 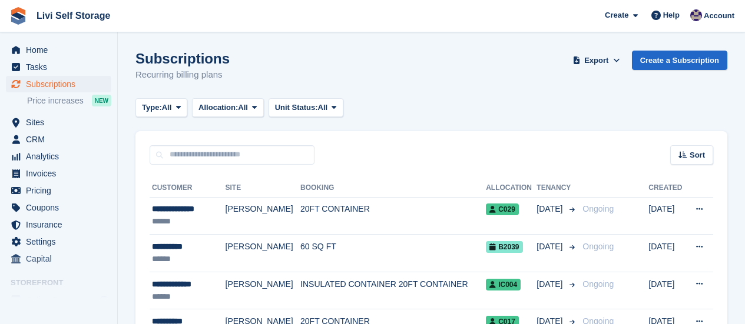 What do you see at coordinates (61, 122) in the screenshot?
I see `span: Sites` at bounding box center [61, 122].